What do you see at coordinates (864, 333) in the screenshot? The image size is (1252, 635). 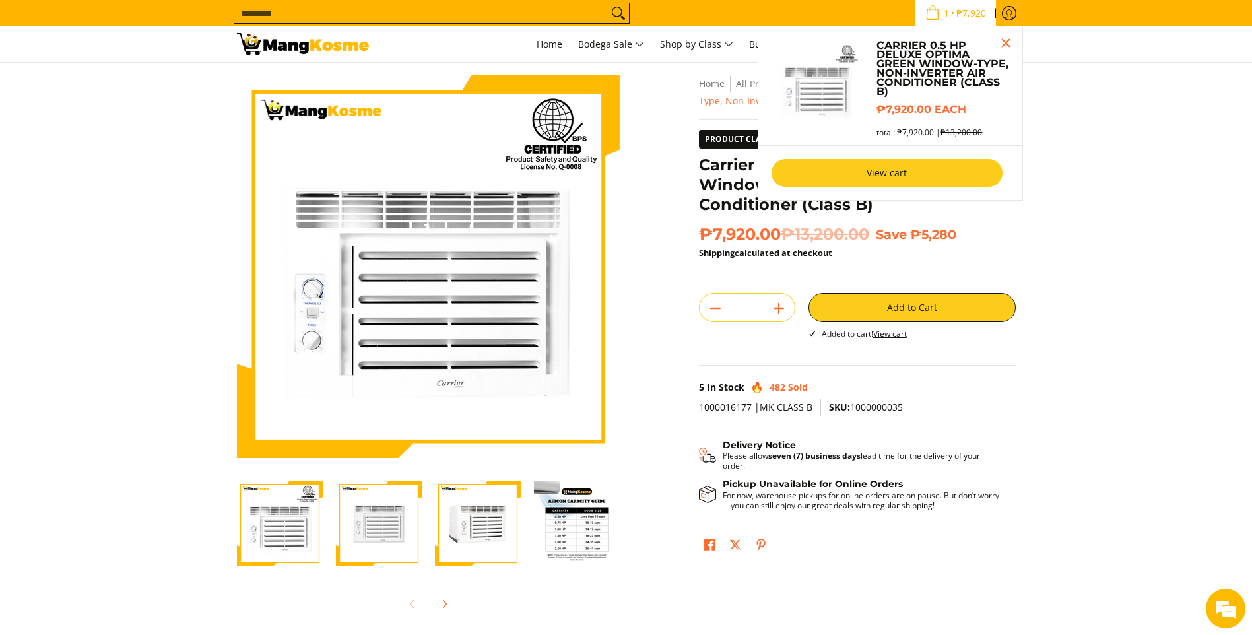 I see `span: Added to cart!` at bounding box center [864, 333].